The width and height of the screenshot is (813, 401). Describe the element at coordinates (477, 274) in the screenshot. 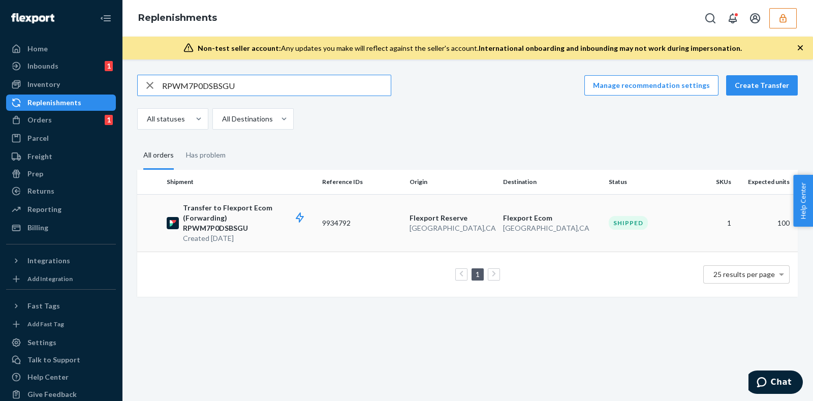

I see `a: Page 1 is your current page` at that location.